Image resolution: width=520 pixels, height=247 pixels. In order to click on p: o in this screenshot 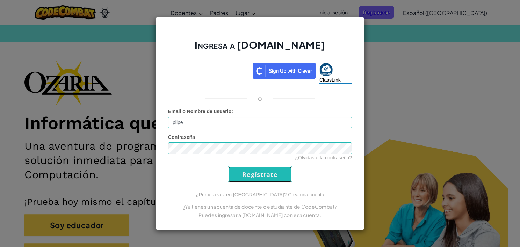, I will do `click(260, 99)`.